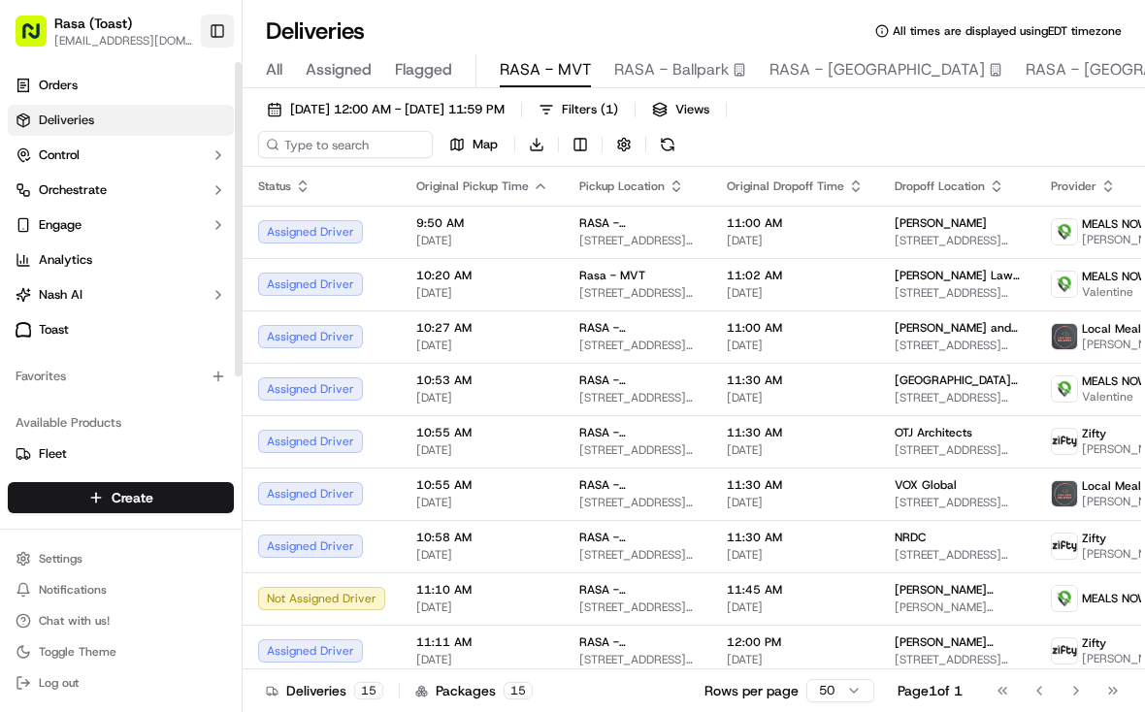 This screenshot has height=712, width=1145. Describe the element at coordinates (1065, 442) in the screenshot. I see `img: zifty-logo-trans-sq.png` at that location.